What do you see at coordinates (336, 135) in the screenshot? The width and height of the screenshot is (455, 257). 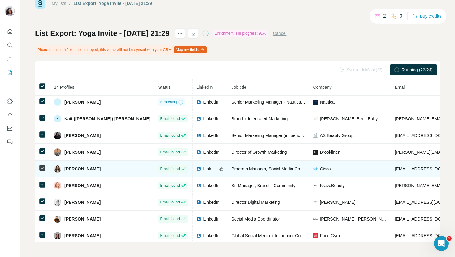 I see `span: AS Beauty Group` at bounding box center [336, 135].